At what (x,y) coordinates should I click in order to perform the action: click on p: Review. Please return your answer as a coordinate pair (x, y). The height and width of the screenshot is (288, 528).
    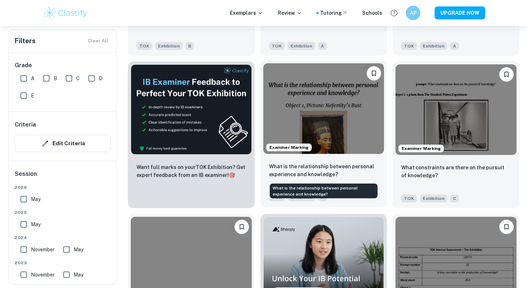
    Looking at the image, I should click on (290, 13).